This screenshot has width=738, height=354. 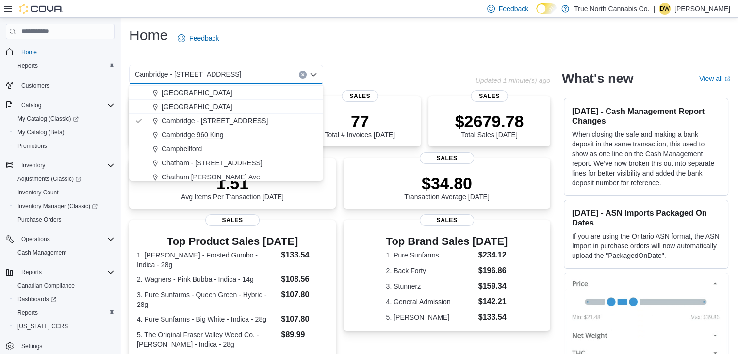 I want to click on button: Close list of options, so click(x=313, y=75).